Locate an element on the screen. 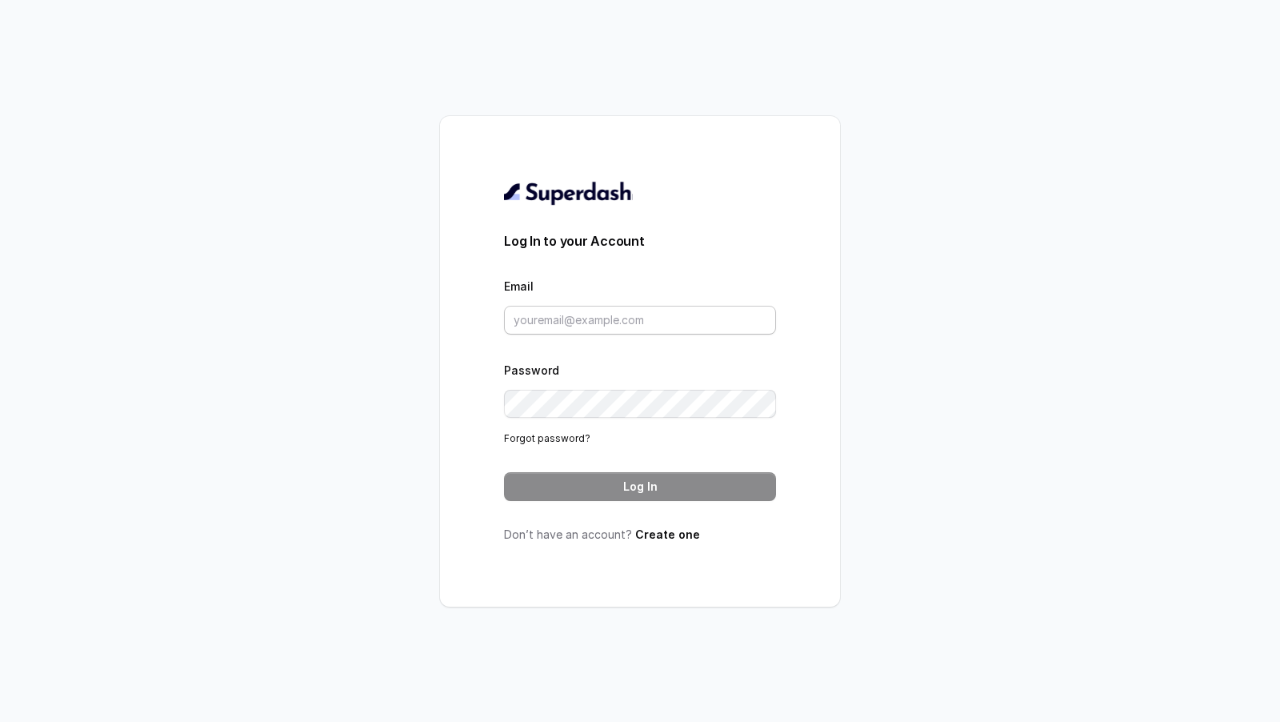  label: Password is located at coordinates (531, 370).